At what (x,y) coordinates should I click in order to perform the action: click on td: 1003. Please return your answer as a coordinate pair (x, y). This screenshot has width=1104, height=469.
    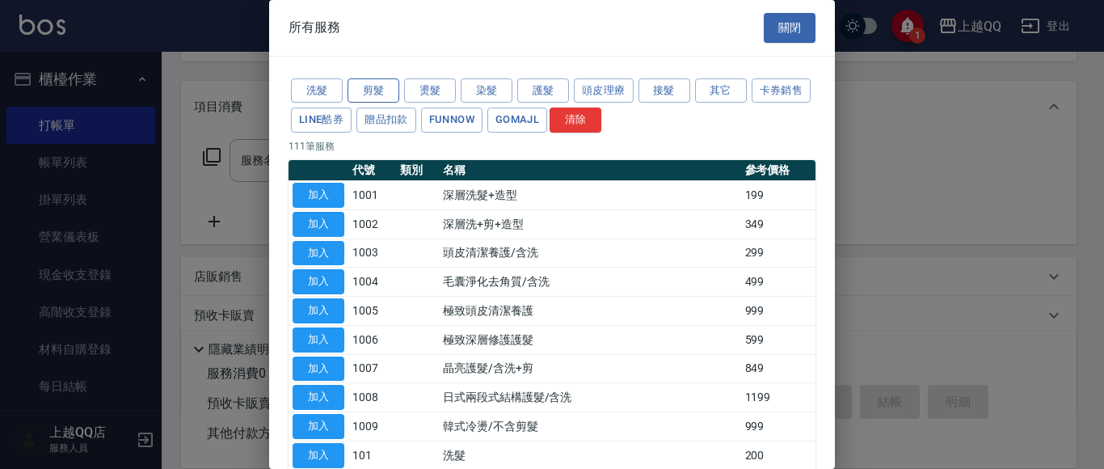
    Looking at the image, I should click on (372, 253).